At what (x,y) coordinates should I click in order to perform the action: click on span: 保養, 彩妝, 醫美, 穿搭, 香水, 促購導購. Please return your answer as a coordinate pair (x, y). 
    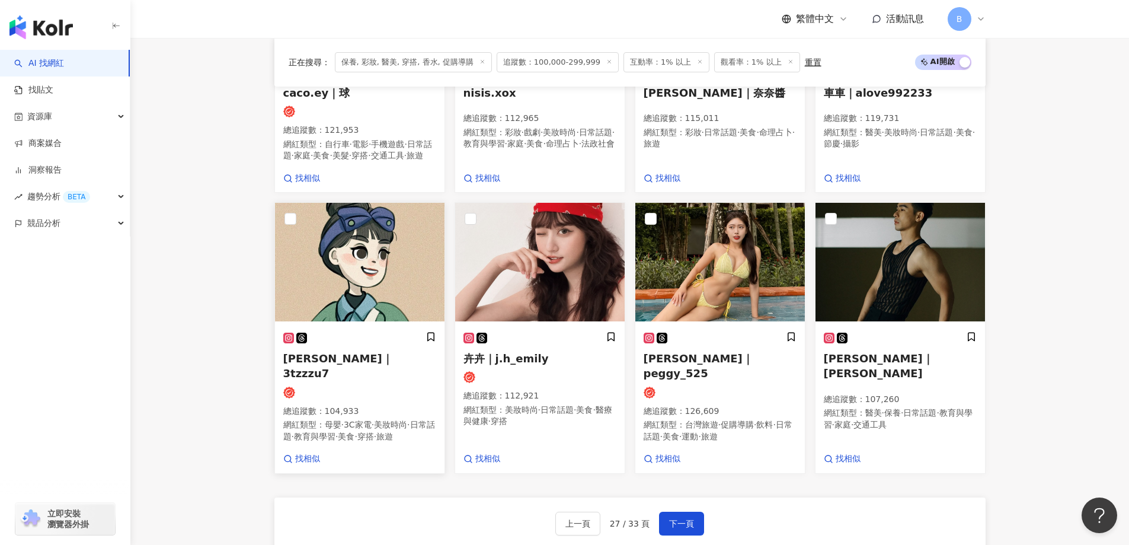
    Looking at the image, I should click on (413, 62).